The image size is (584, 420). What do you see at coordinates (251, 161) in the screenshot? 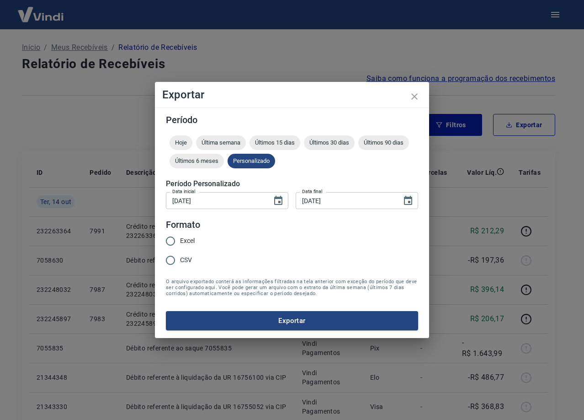
I see `div: Personalizado` at bounding box center [251, 161].